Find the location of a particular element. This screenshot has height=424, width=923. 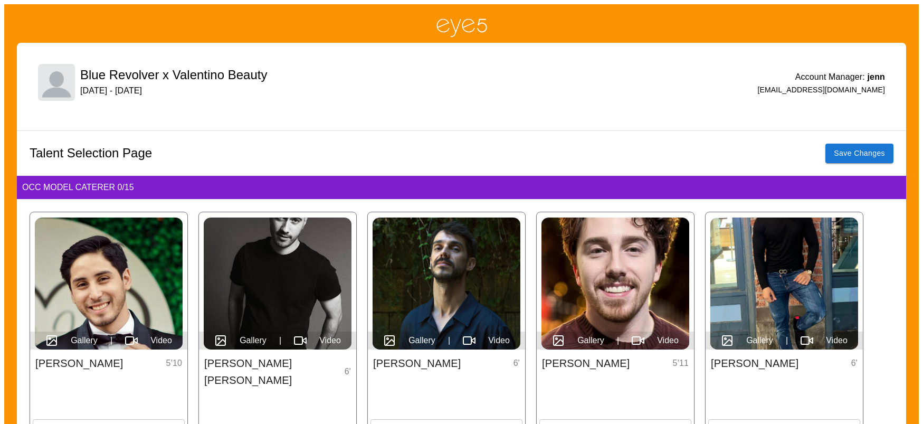

img: Xavier Pena is located at coordinates (109, 283).